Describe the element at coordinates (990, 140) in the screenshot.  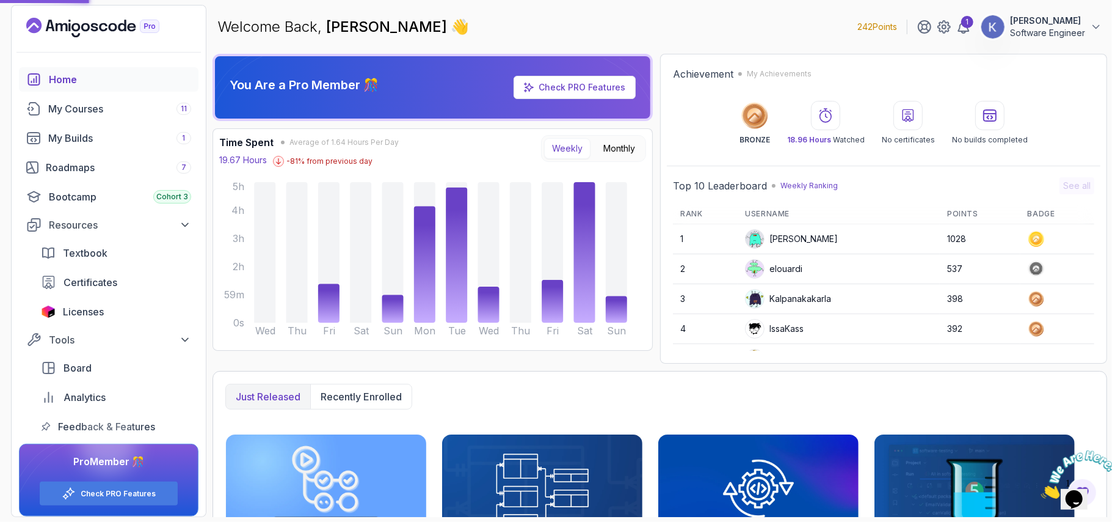
I see `p: No builds completed` at that location.